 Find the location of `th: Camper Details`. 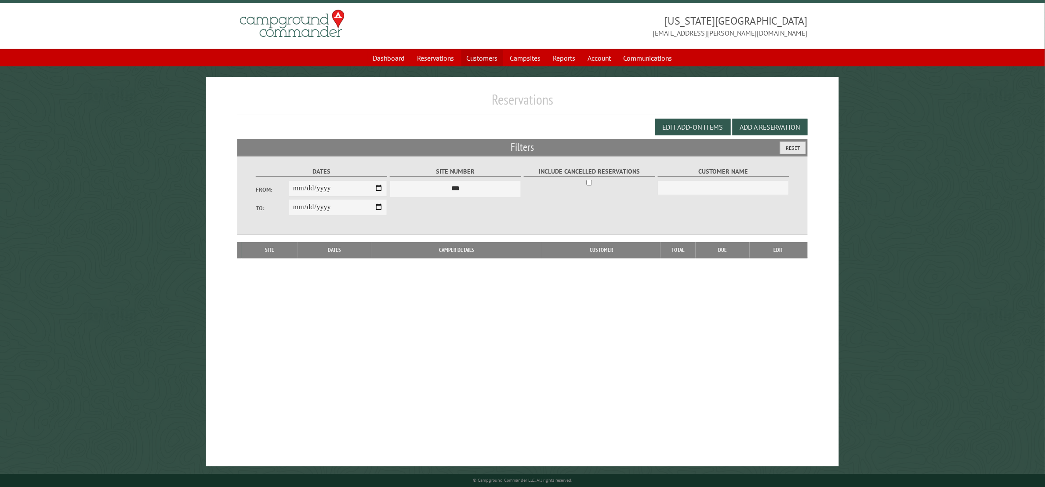

th: Camper Details is located at coordinates (456, 250).